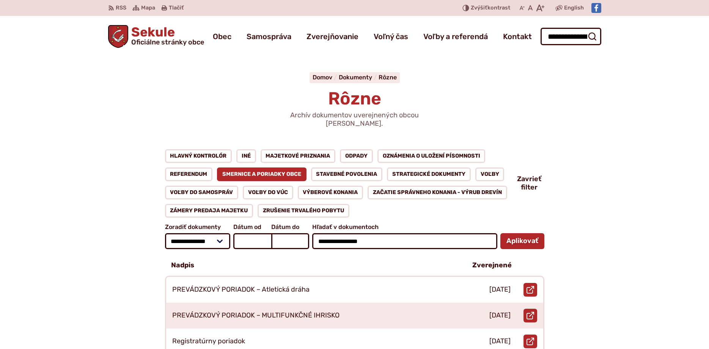 Image resolution: width=709 pixels, height=349 pixels. What do you see at coordinates (531, 183) in the screenshot?
I see `button: Zavrieť filter` at bounding box center [531, 183].